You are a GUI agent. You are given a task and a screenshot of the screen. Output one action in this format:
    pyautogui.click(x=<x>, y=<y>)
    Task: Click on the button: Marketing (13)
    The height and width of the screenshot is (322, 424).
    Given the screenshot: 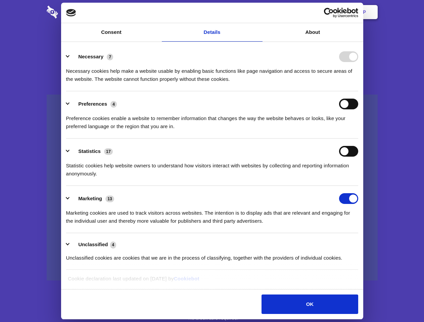 What is the action you would take?
    pyautogui.click(x=92, y=199)
    